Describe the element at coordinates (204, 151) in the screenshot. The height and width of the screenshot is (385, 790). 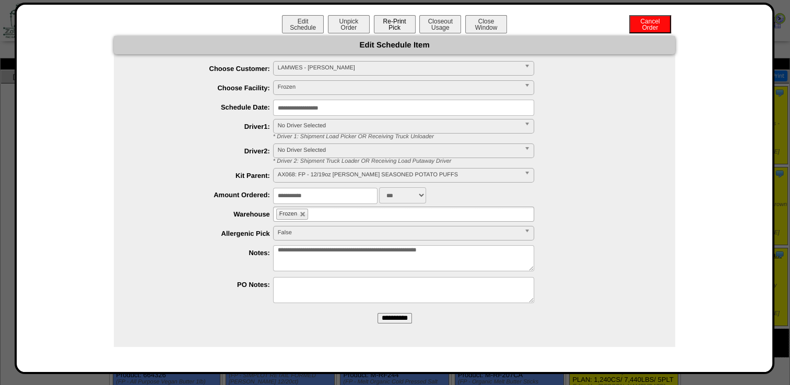
I see `label: Driver2:` at that location.